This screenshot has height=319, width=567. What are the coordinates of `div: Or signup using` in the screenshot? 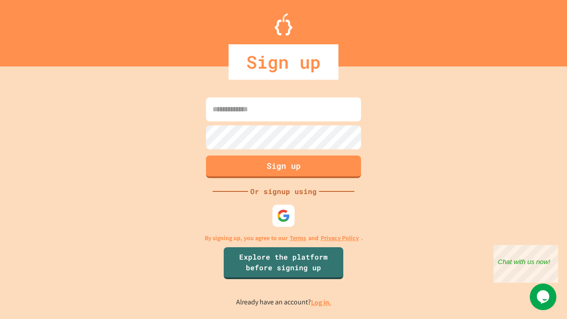 It's located at (283, 191).